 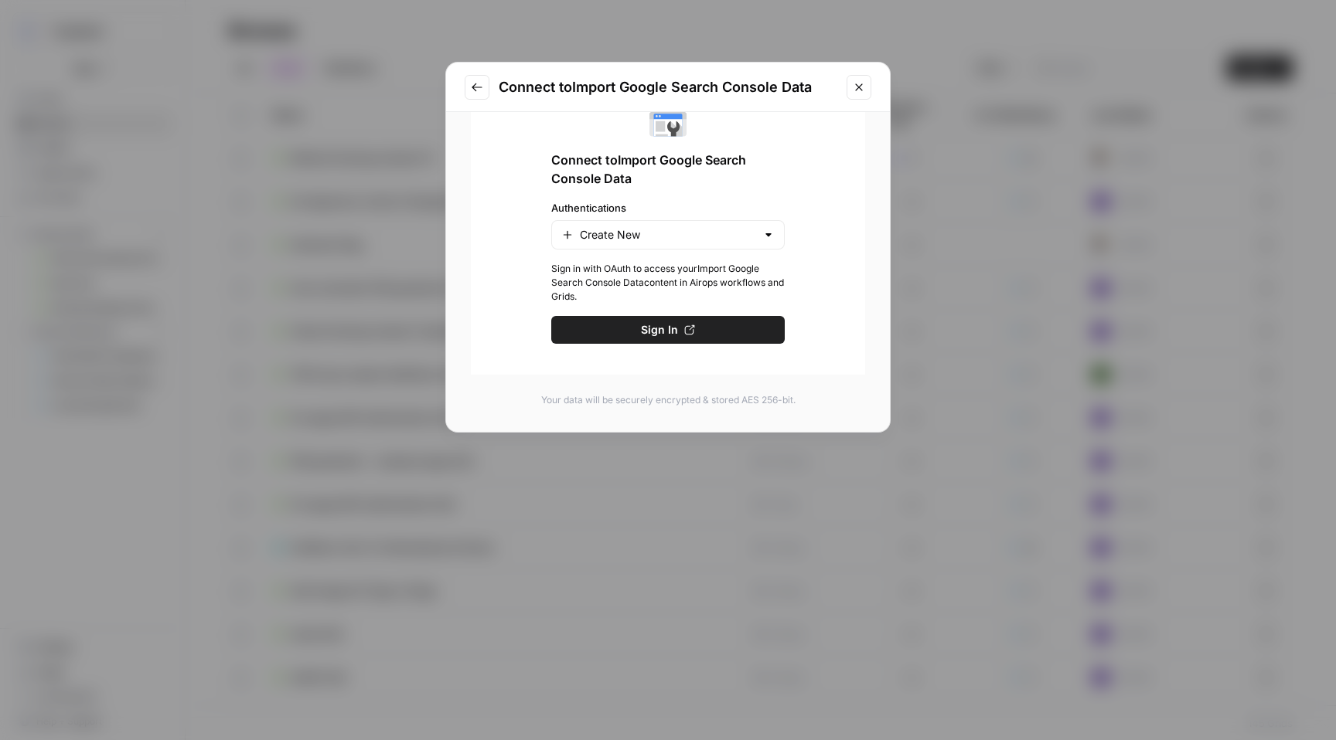 I want to click on span: Connect to Import Google Search Console Data, so click(x=668, y=169).